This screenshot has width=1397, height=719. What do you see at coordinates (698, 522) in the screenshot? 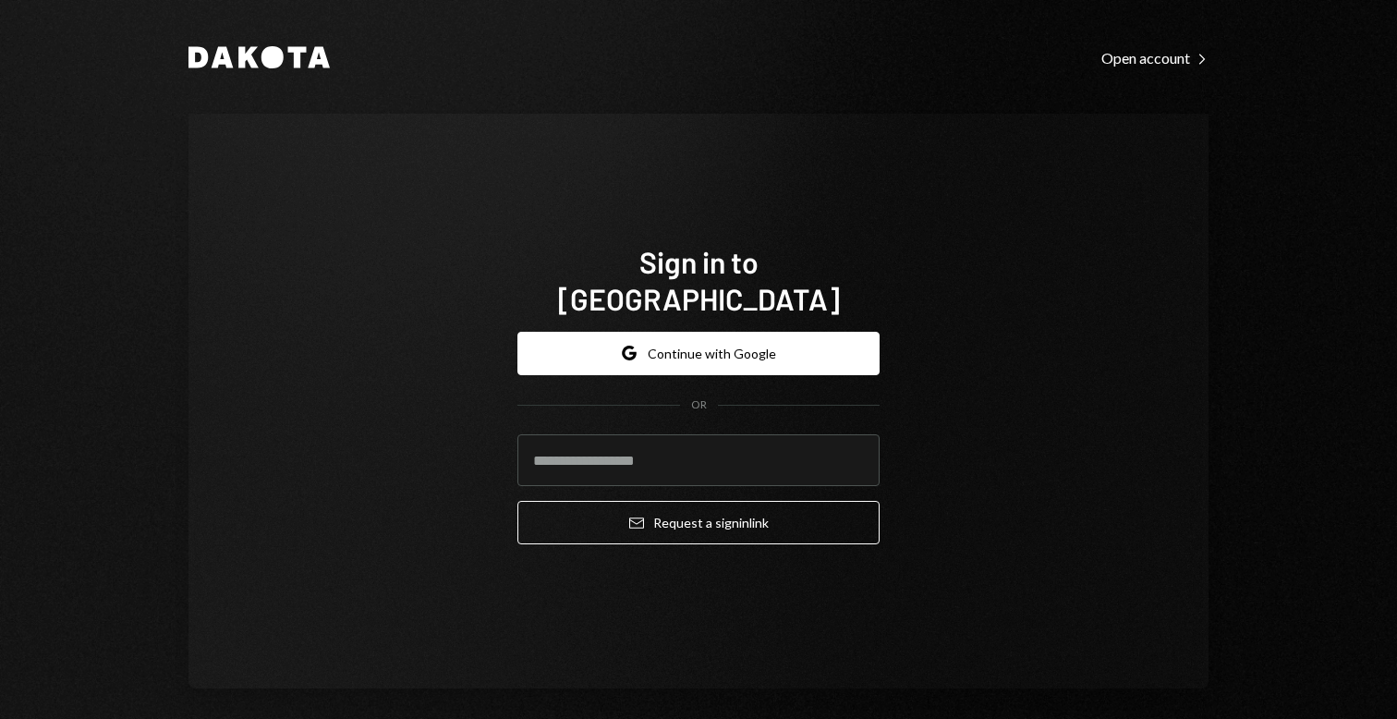
I see `button: Request a signinlink` at bounding box center [698, 522].